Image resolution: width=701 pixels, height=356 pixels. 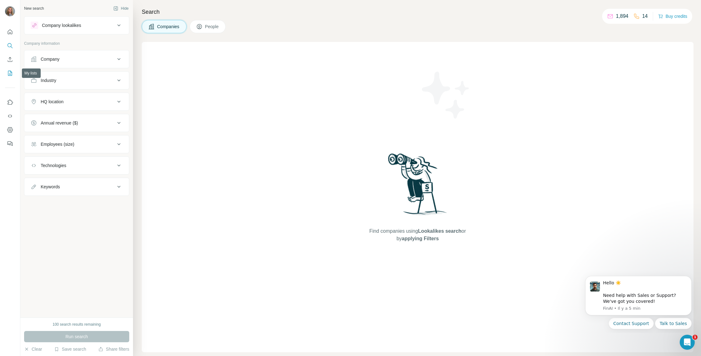 I want to click on div: Company lookalikes, so click(x=61, y=25).